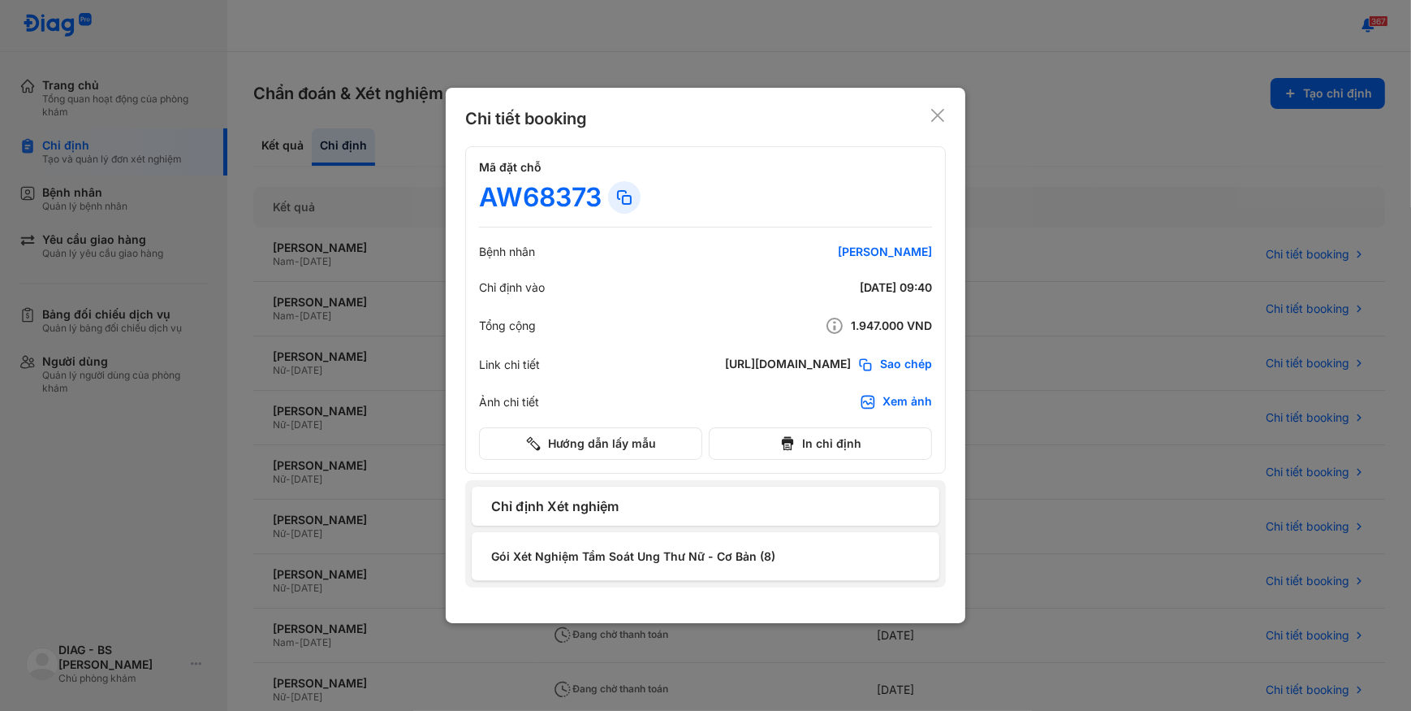 This screenshot has height=711, width=1411. I want to click on div: Chi tiết booking, so click(526, 119).